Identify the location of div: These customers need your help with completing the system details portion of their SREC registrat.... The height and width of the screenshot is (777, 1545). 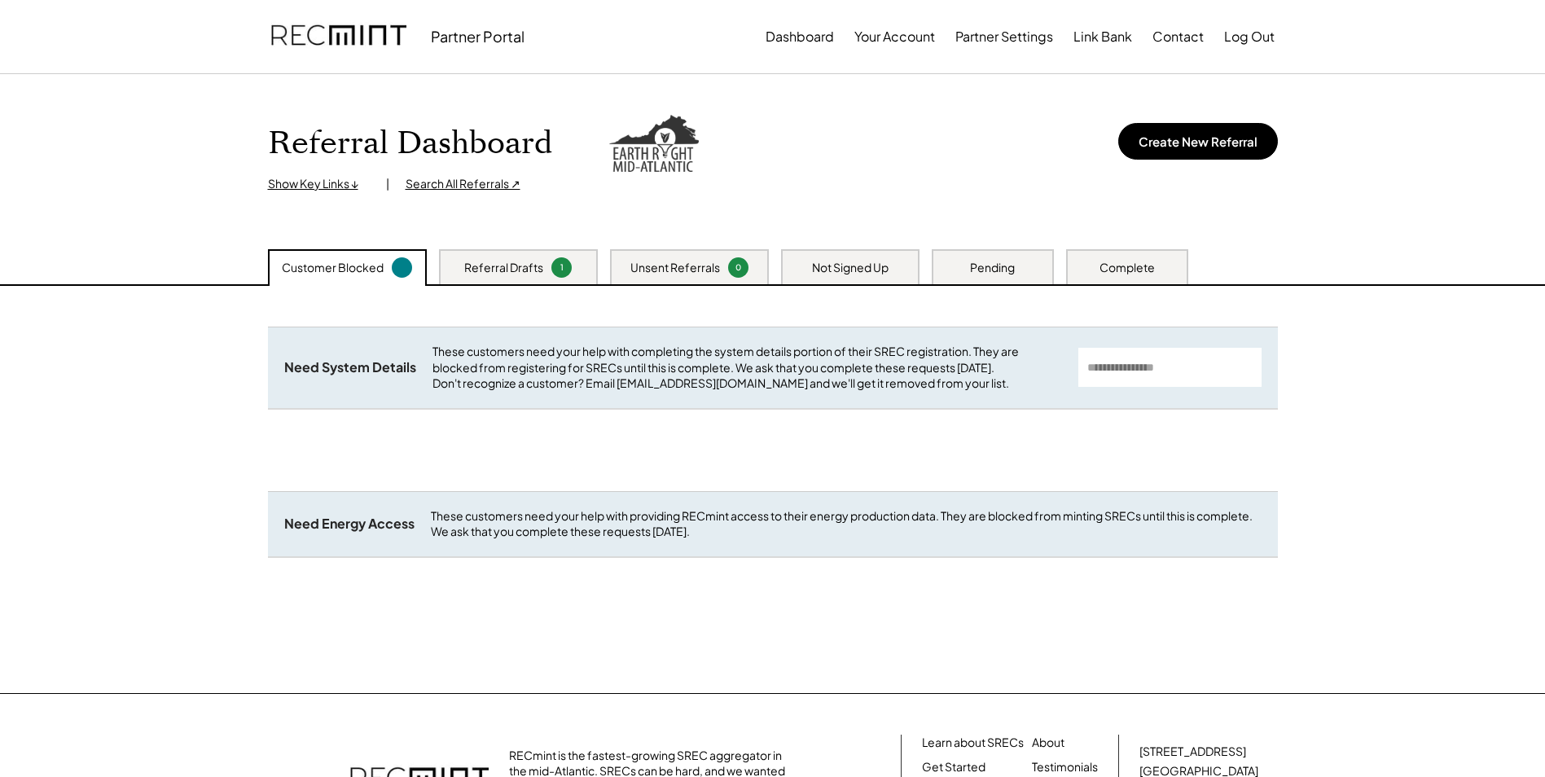
(747, 367).